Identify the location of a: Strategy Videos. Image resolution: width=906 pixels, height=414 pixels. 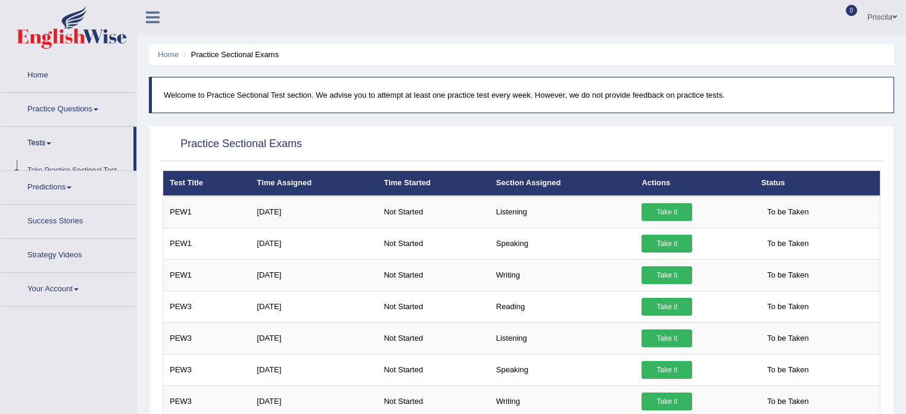
(69, 254).